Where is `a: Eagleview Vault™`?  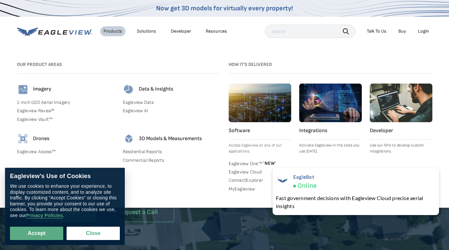
a: Eagleview Vault™ is located at coordinates (66, 119).